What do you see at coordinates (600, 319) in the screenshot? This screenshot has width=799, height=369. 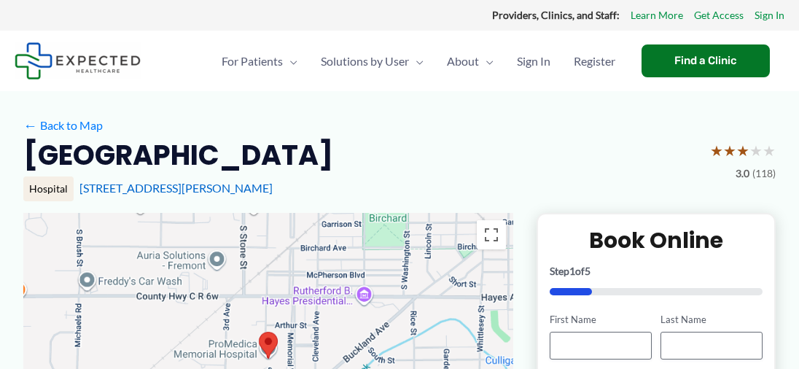 I see `label: First Name` at bounding box center [600, 319].